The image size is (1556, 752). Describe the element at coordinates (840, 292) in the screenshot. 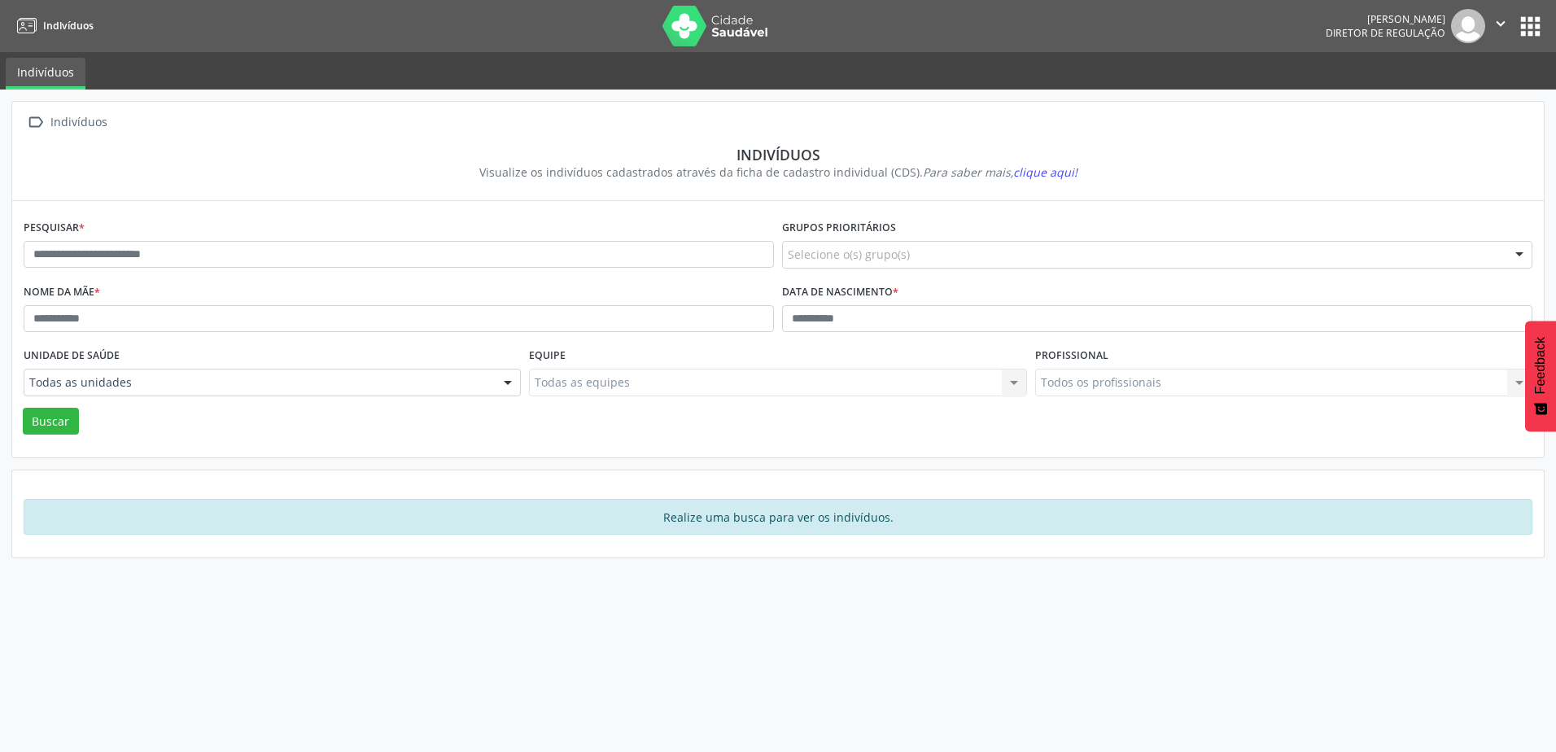

I see `label: Data de nascimento` at that location.